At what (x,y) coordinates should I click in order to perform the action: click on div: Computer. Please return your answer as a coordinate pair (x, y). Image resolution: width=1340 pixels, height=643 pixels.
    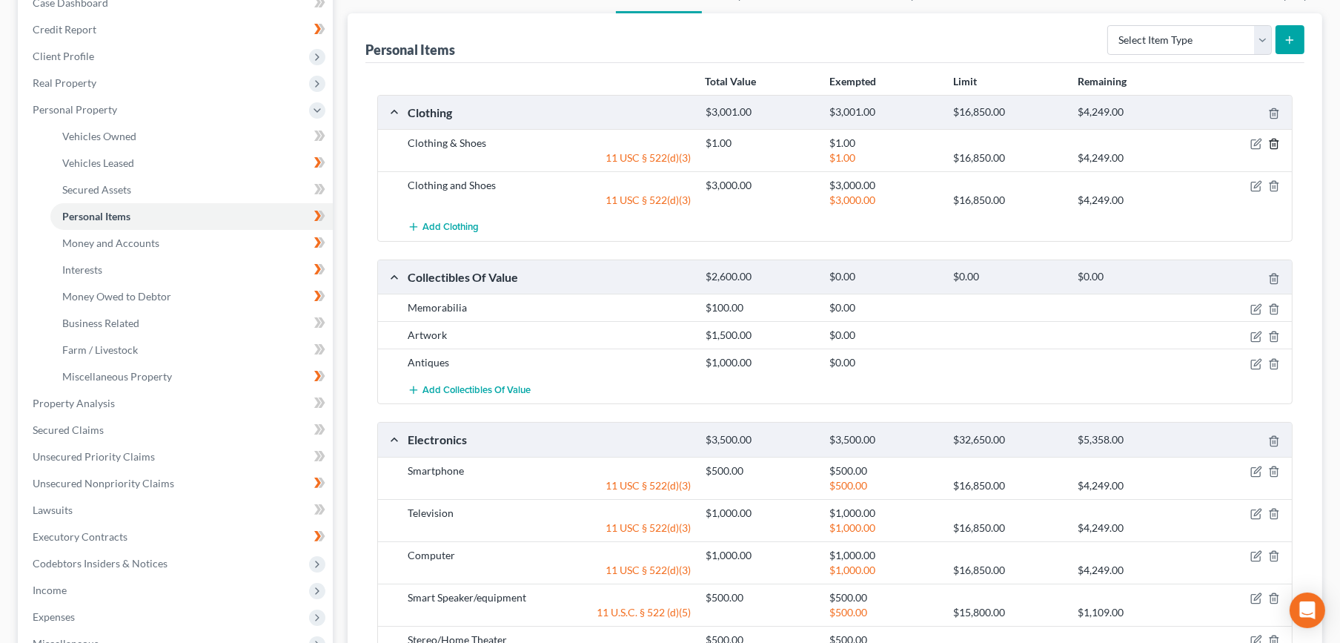
    Looking at the image, I should click on (549, 555).